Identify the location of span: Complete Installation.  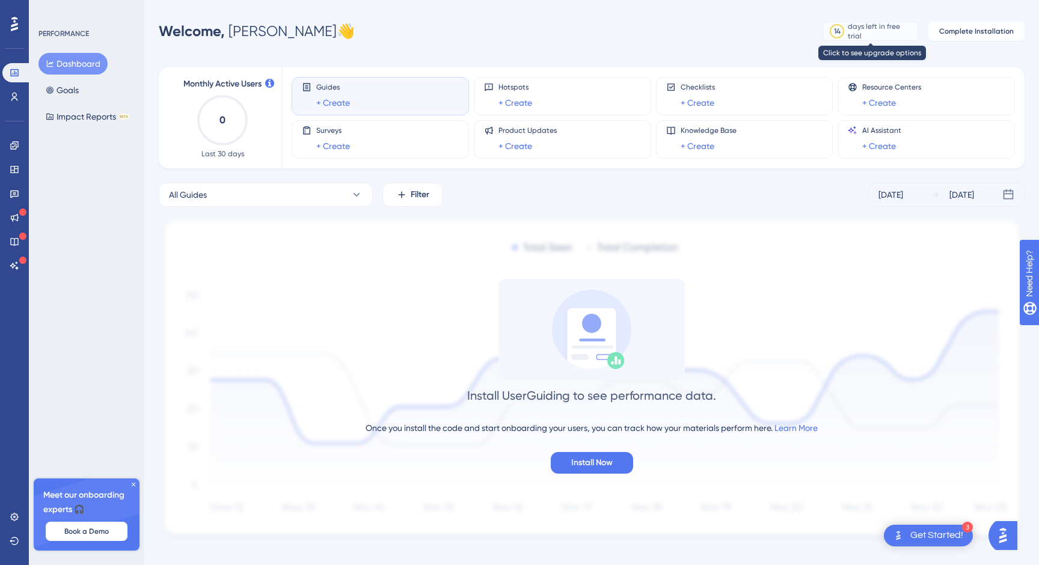
(976, 31).